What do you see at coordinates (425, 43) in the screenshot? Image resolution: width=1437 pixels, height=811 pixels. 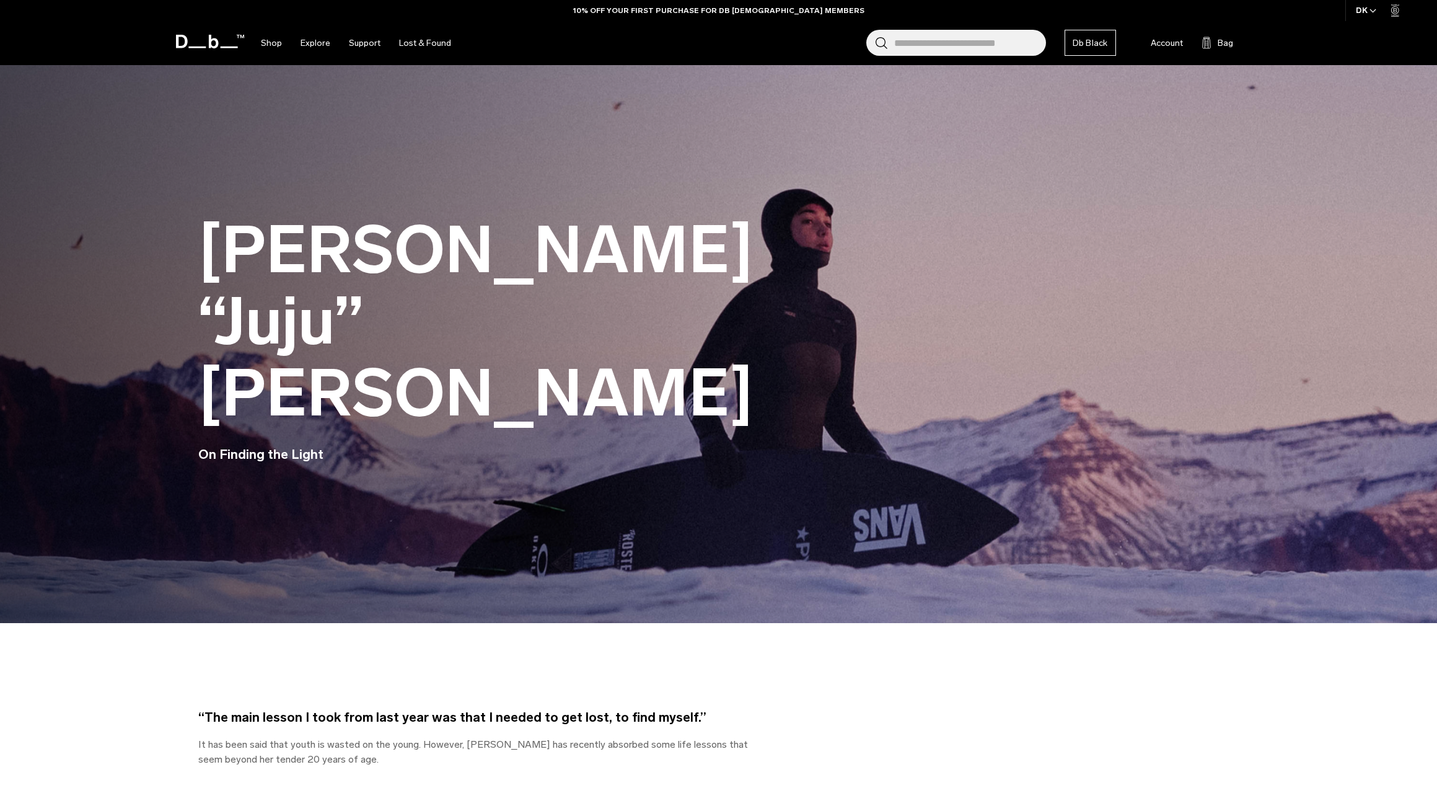 I see `a: Lost & Found` at bounding box center [425, 43].